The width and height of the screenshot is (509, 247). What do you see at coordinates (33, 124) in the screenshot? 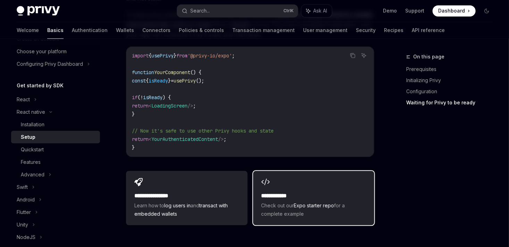
I see `div: Installation` at bounding box center [33, 124].